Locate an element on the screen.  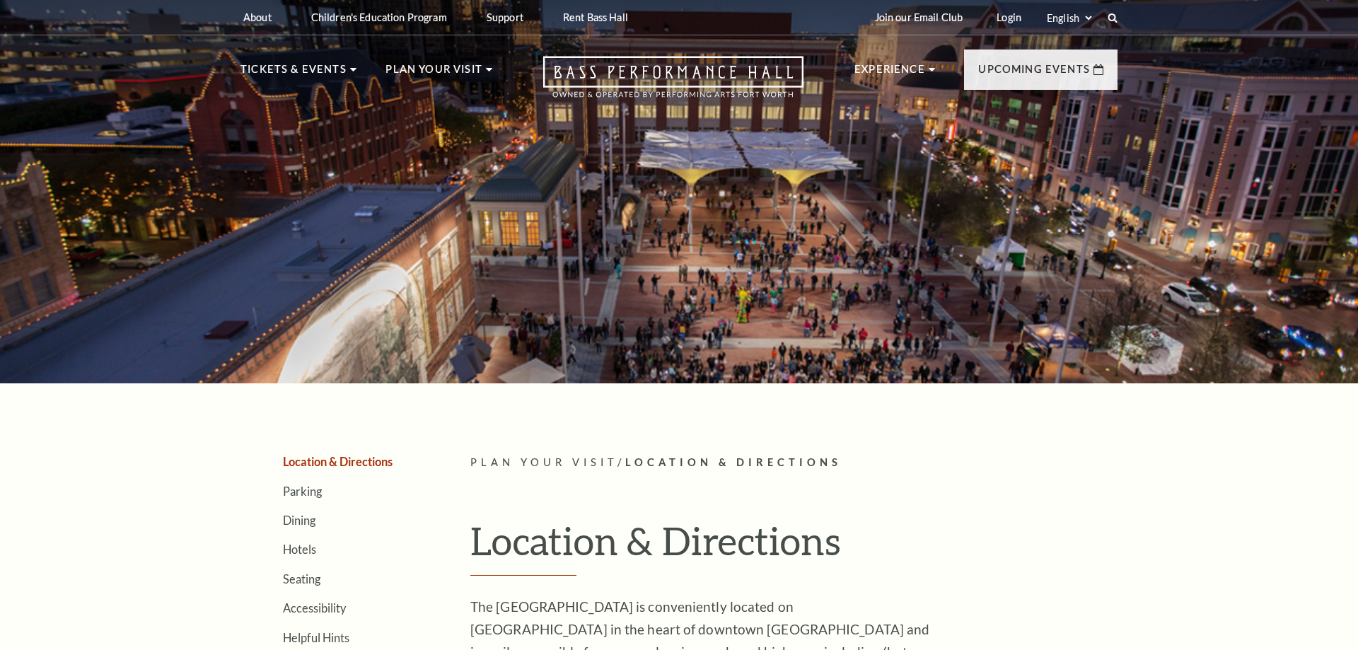
a: Parking is located at coordinates (302, 491).